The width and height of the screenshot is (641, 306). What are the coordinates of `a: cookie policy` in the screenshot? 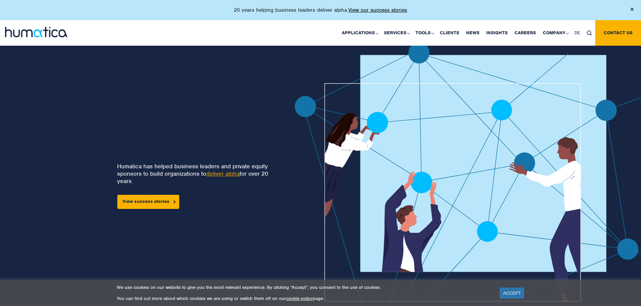 It's located at (299, 299).